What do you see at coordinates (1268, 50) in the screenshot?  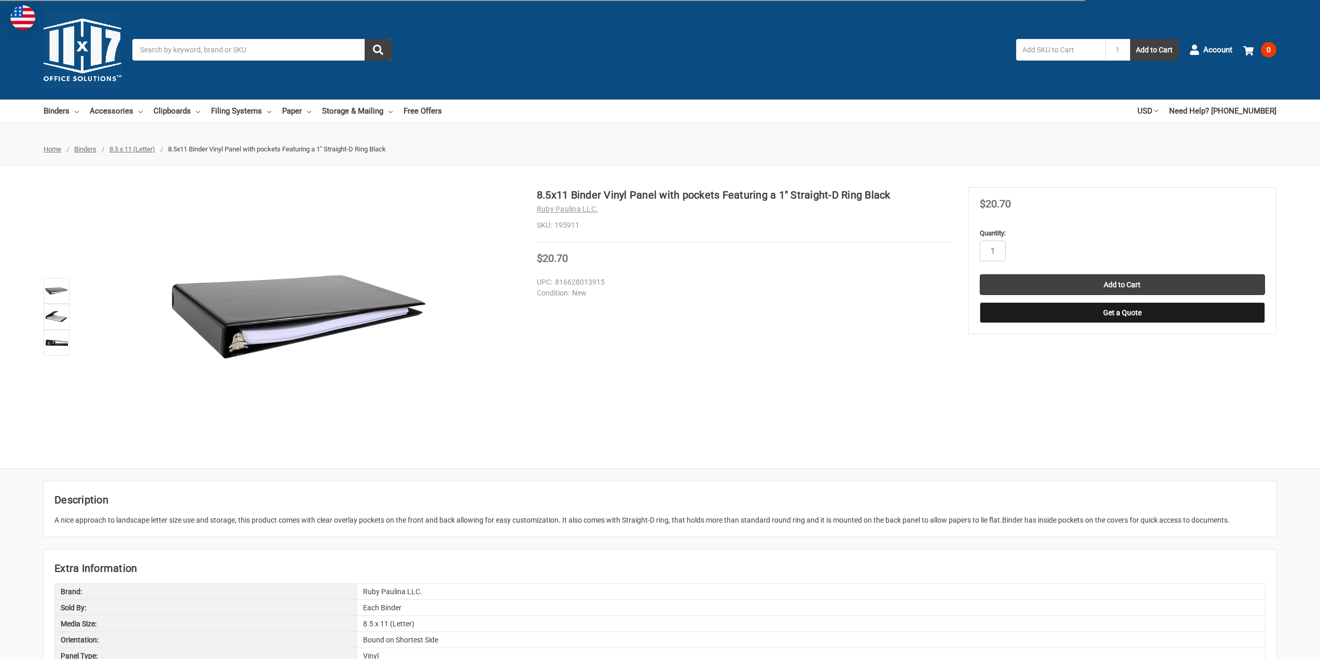 I see `span: 0` at bounding box center [1268, 50].